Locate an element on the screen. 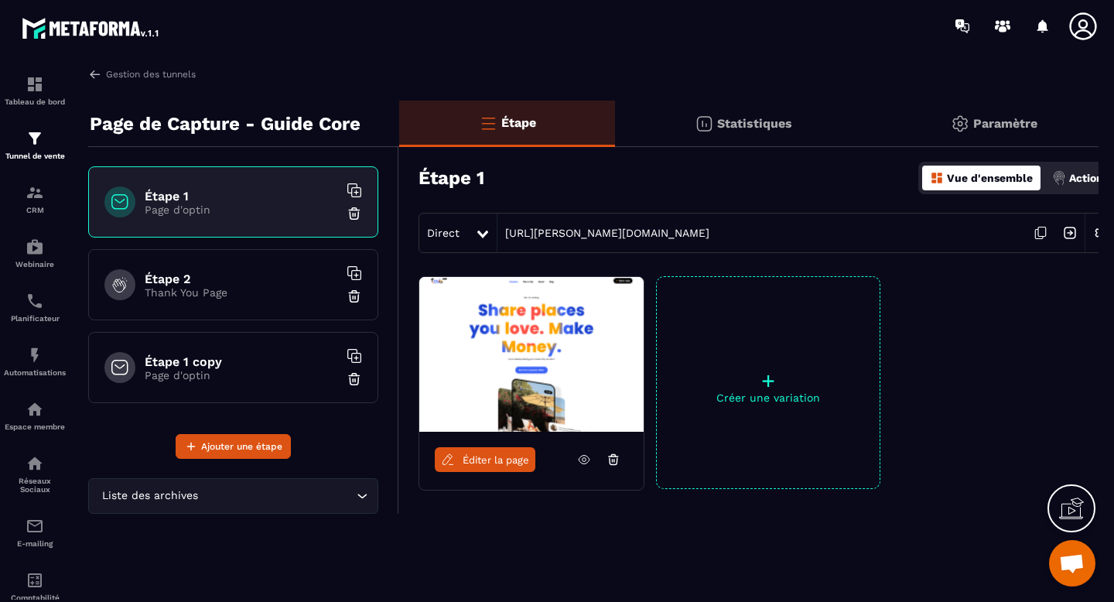  img: logo is located at coordinates (91, 28).